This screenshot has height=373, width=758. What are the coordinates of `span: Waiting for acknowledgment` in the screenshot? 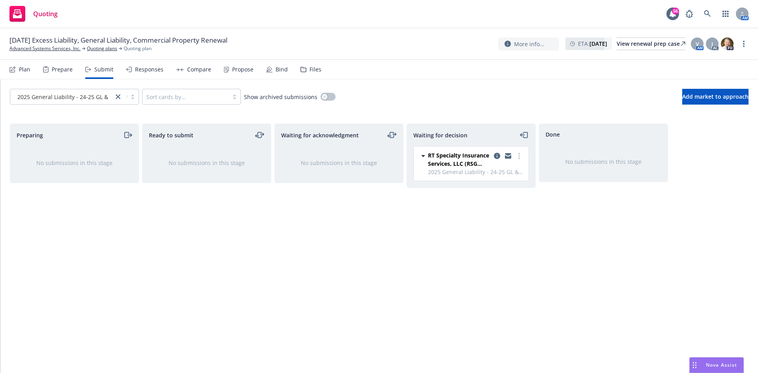 It's located at (320, 135).